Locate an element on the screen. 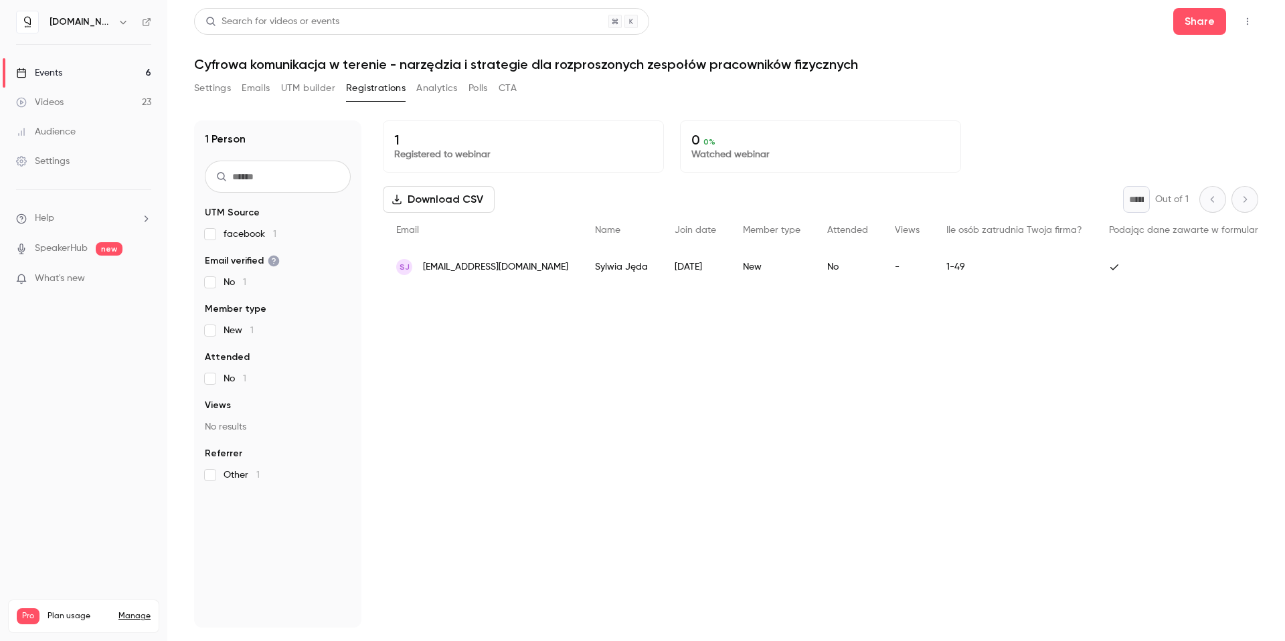 The width and height of the screenshot is (1285, 641). div: Events is located at coordinates (39, 73).